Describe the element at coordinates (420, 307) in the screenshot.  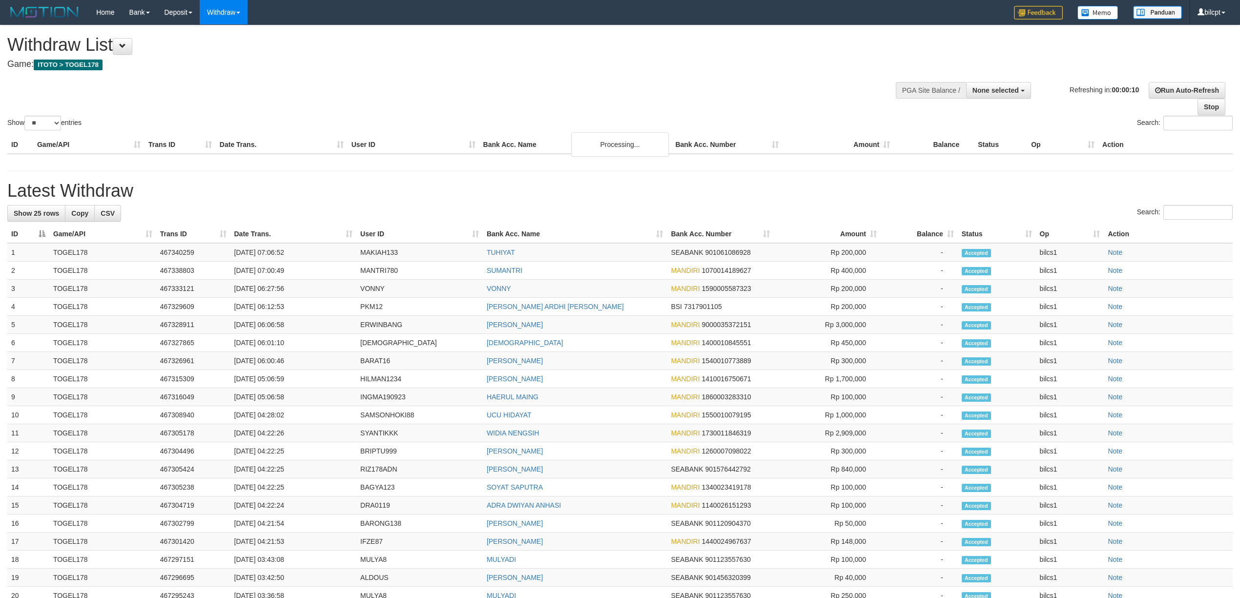
I see `td: PKM12` at that location.